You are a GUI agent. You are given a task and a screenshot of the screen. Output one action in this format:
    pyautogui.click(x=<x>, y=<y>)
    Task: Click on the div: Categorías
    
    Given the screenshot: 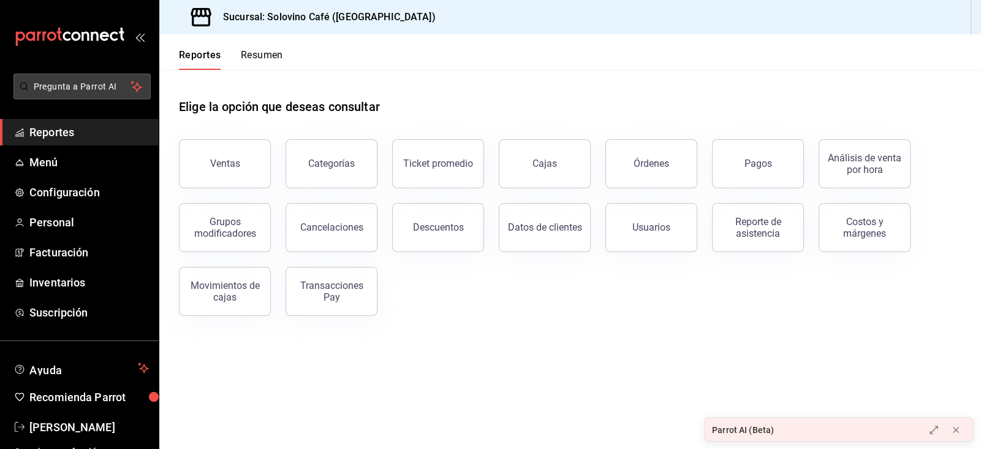 What is the action you would take?
    pyautogui.click(x=332, y=163)
    